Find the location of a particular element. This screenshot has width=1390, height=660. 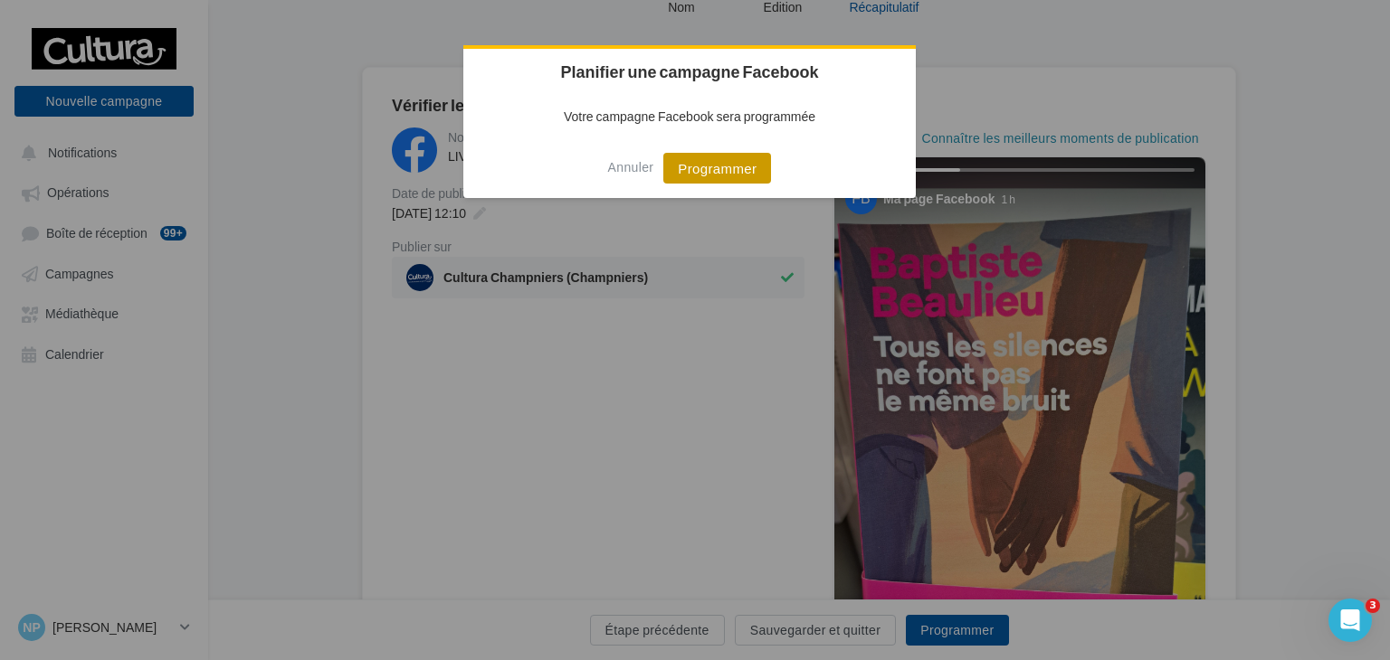

button: Annuler is located at coordinates (631, 167).